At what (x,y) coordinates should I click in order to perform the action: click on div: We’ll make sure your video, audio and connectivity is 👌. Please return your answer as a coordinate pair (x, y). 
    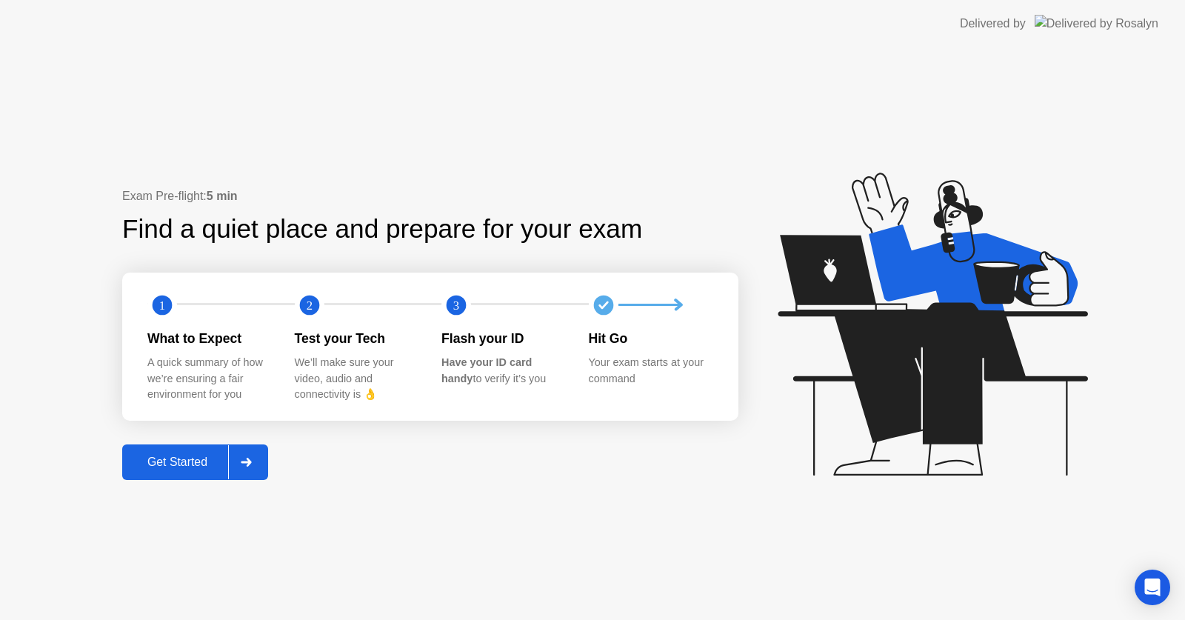
    Looking at the image, I should click on (356, 378).